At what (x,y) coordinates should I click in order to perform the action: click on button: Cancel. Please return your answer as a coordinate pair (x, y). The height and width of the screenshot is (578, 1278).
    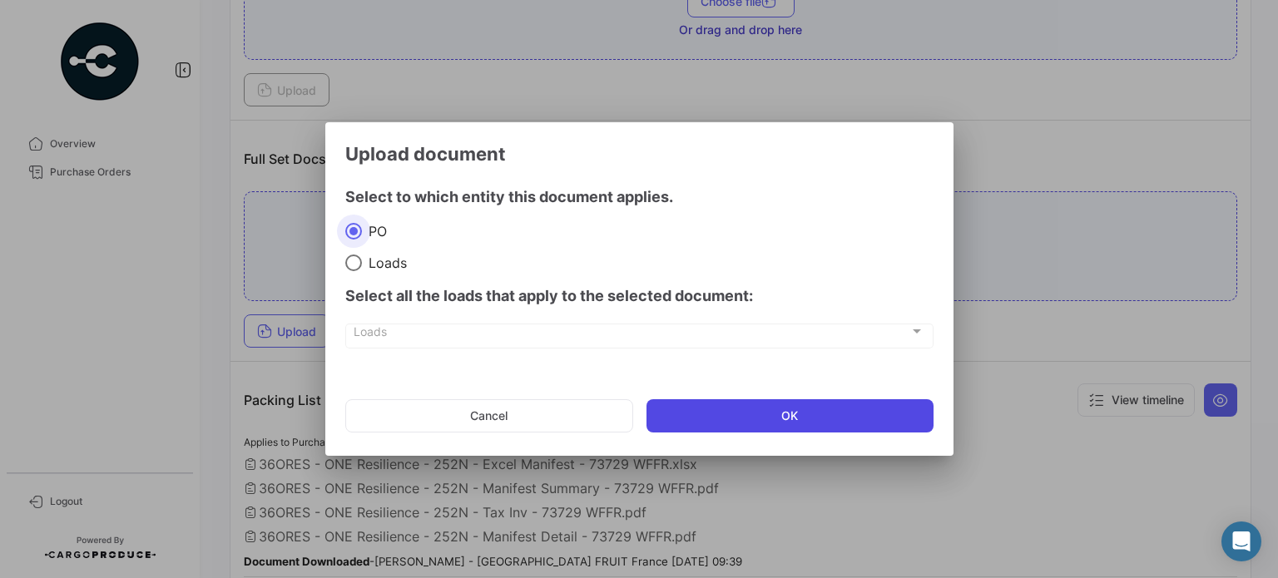
    Looking at the image, I should click on (489, 416).